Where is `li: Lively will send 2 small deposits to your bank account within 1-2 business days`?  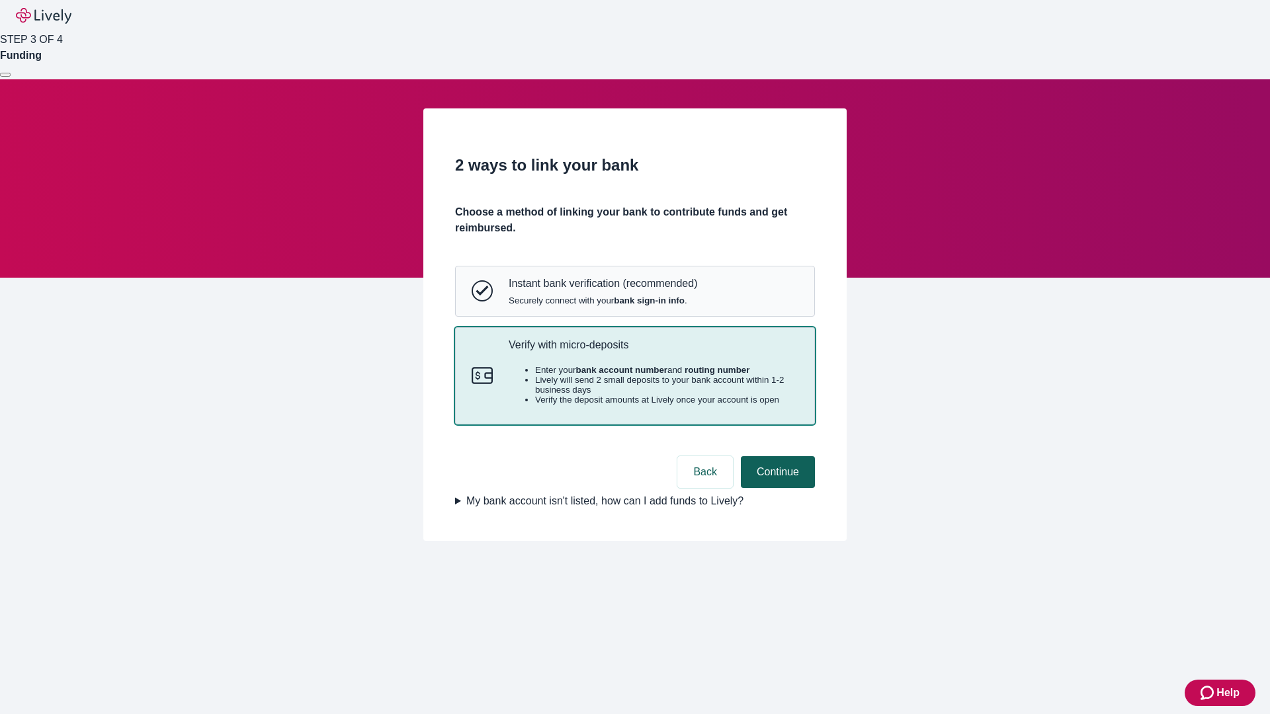
li: Lively will send 2 small deposits to your bank account within 1-2 business days is located at coordinates (667, 385).